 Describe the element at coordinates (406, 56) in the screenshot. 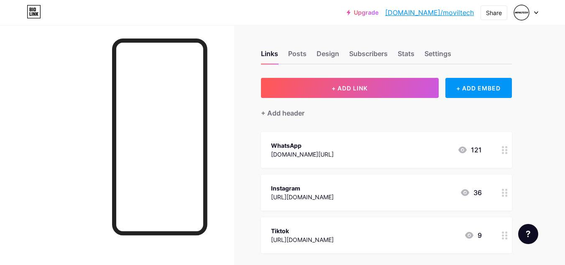

I see `div: Stats` at that location.